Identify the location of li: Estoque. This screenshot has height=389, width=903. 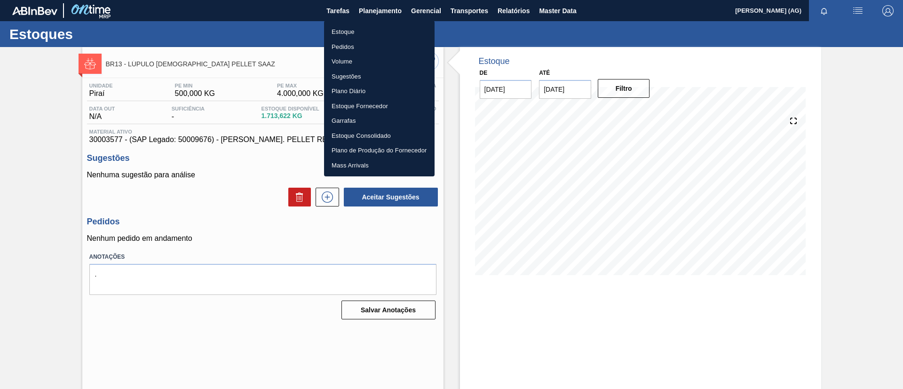
(379, 32).